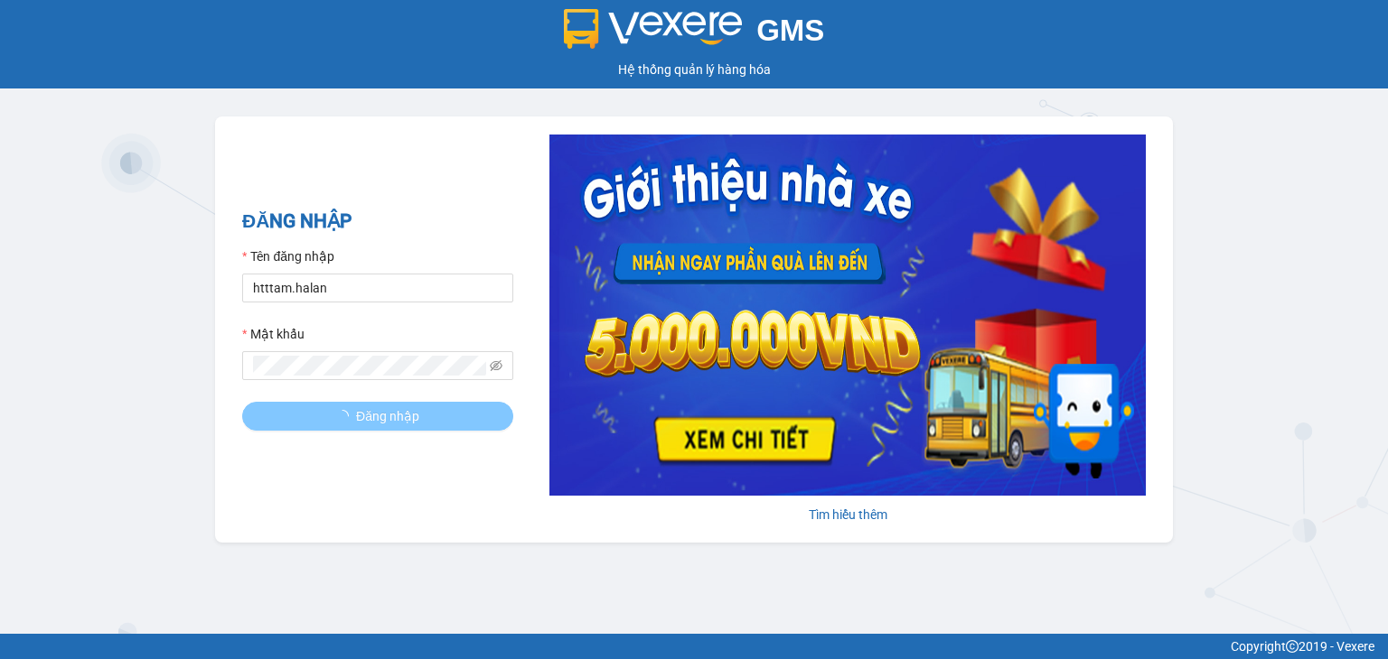  Describe the element at coordinates (378, 416) in the screenshot. I see `button: Đăng nhập` at that location.